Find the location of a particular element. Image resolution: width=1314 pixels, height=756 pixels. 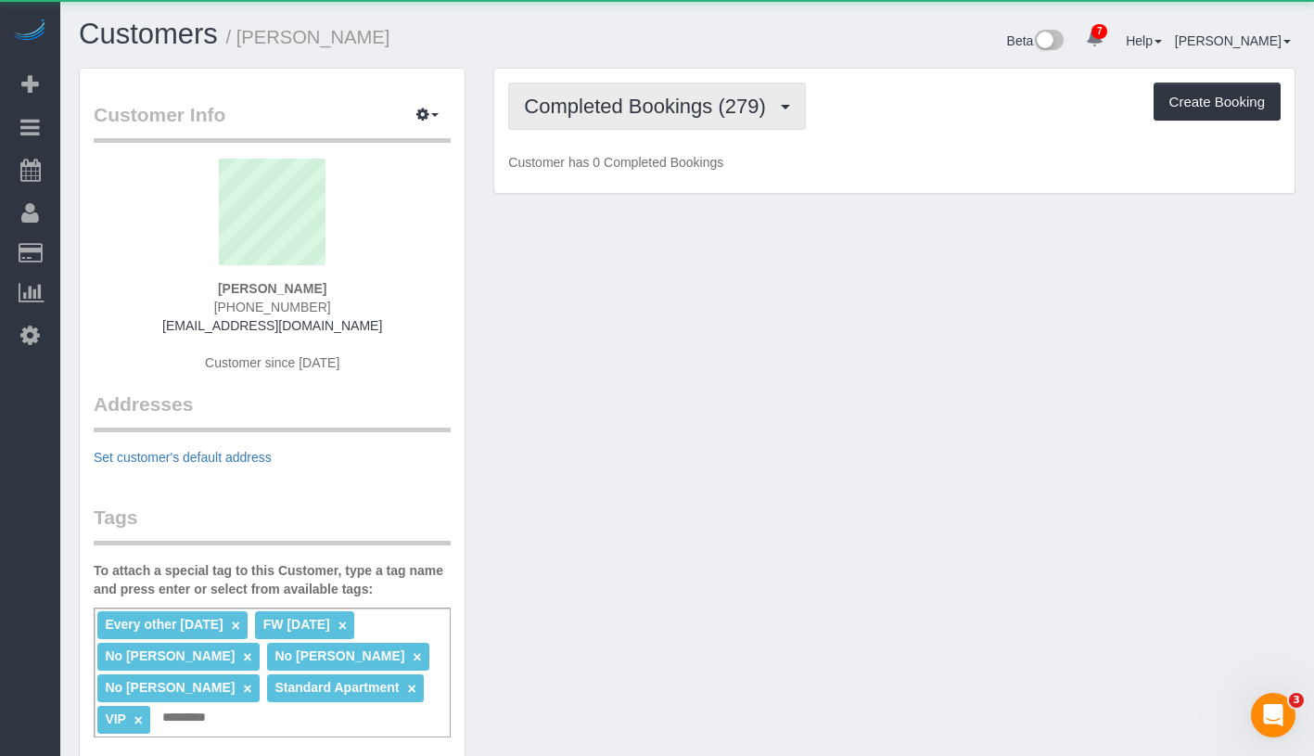

a: Help is located at coordinates (1143, 41).